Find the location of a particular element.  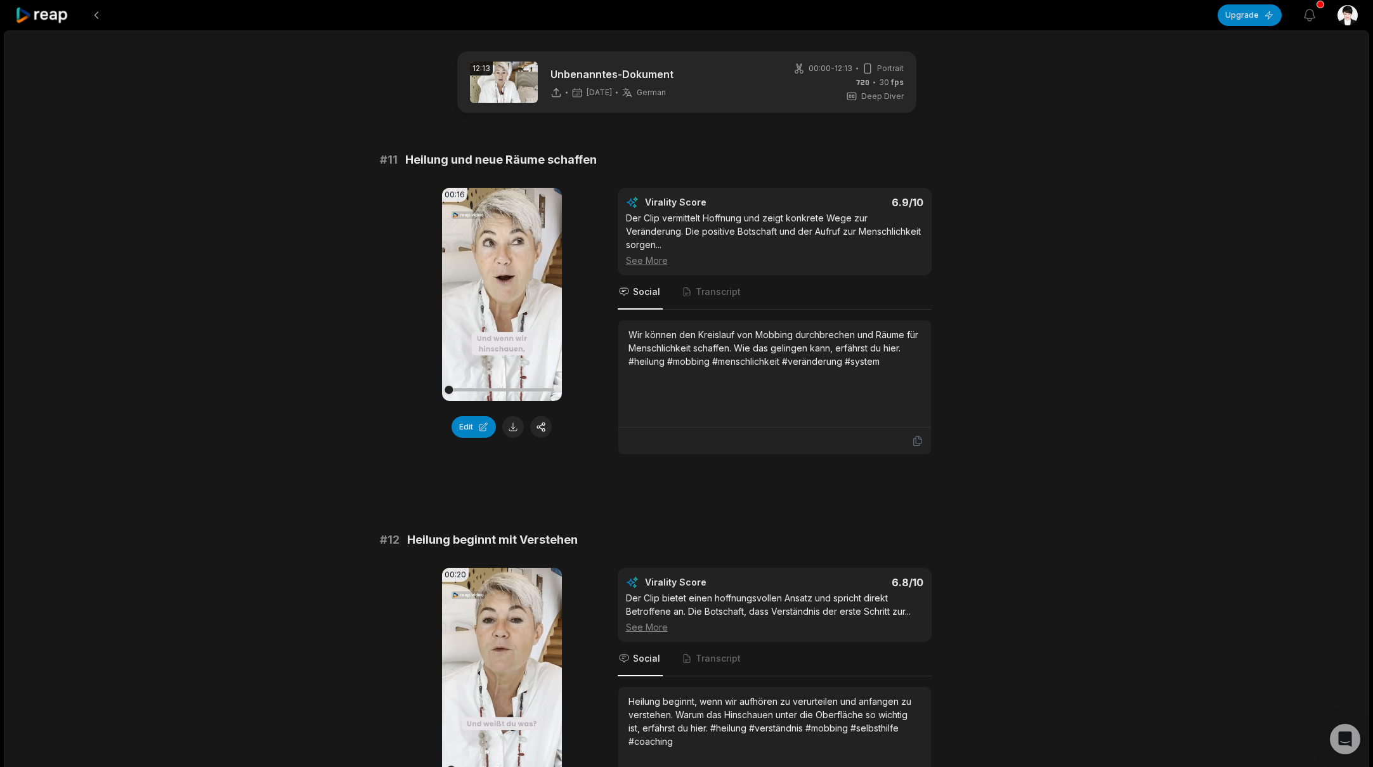

div: Wir können den Kreislauf von Mobbing durchbrechen und Räume für Menschlichkeit schaffen. Wie das ... is located at coordinates (774, 347).